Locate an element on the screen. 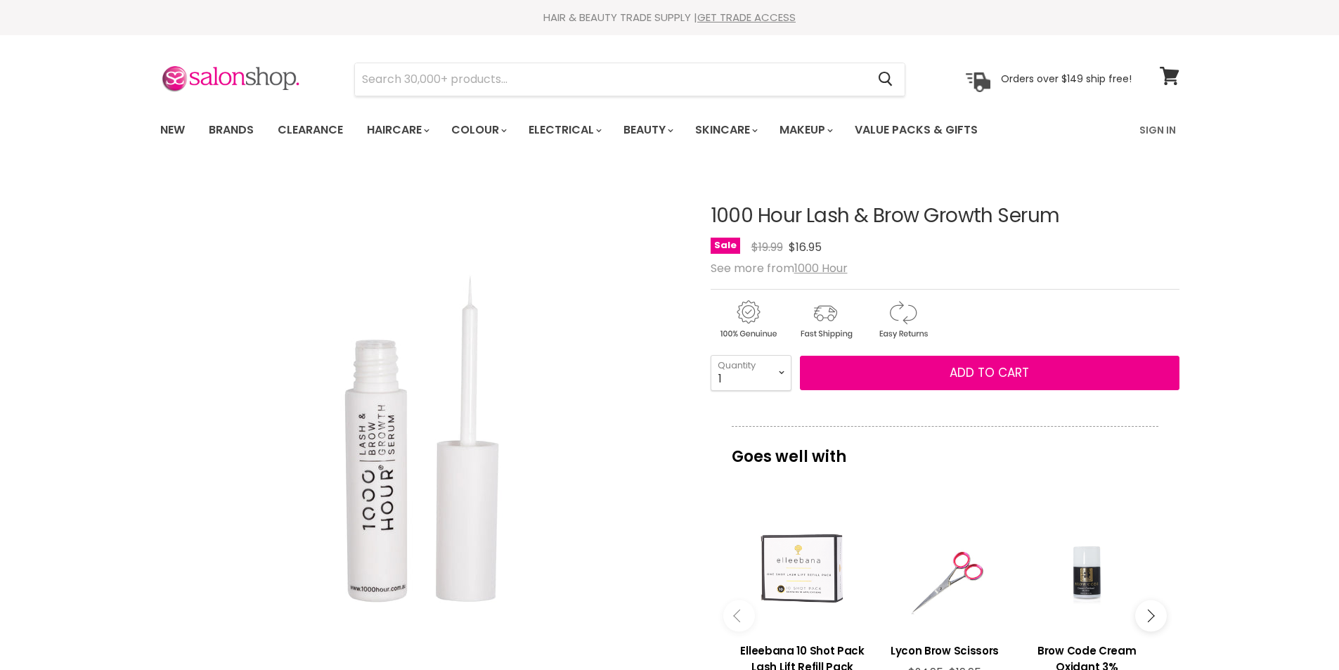 This screenshot has height=670, width=1339. h1: 1000 Hour Lash & Brow Growth Serum is located at coordinates (945, 216).